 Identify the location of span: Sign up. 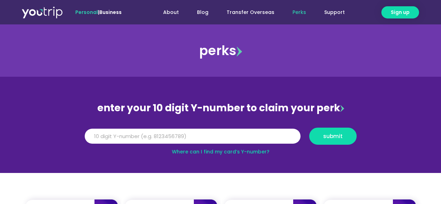
(400, 12).